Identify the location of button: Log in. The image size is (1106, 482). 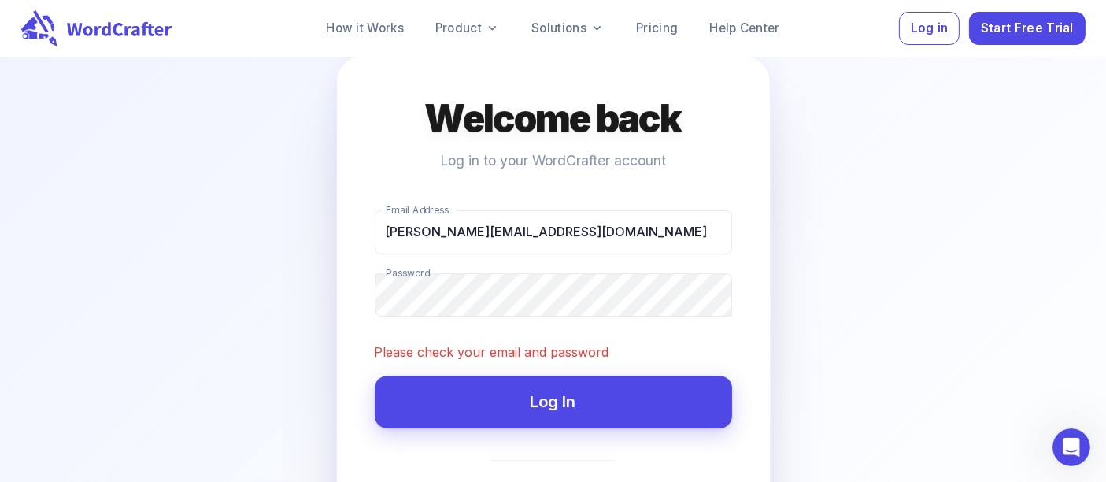
(929, 28).